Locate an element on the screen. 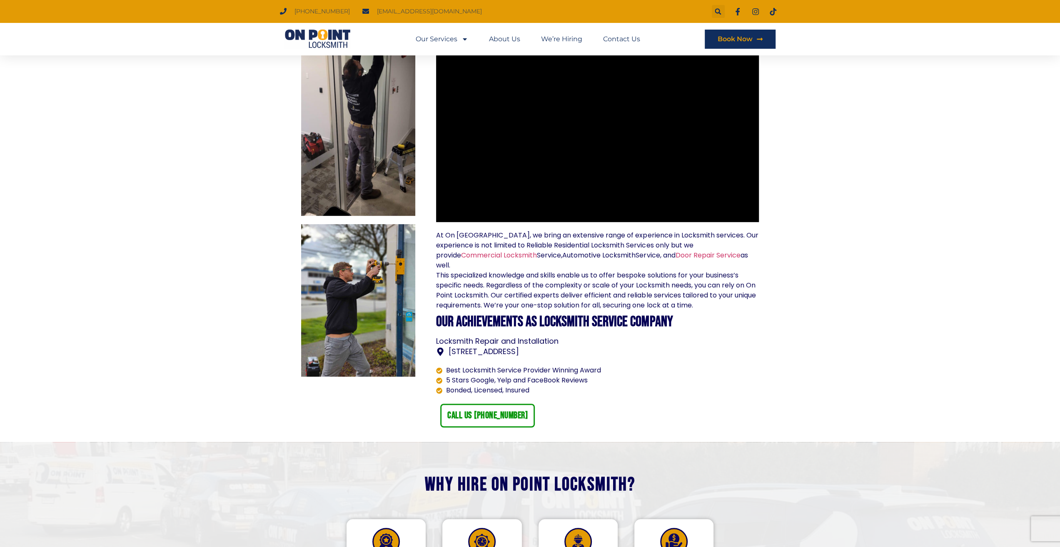 This screenshot has height=547, width=1060. a: Commercial Locksmith is located at coordinates (499, 255).